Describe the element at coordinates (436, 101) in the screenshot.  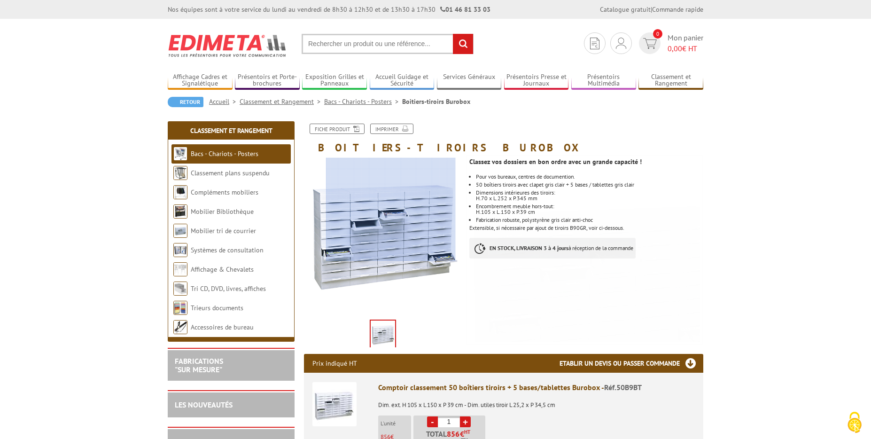
I see `li: Boitiers-tiroirs Burobox` at that location.